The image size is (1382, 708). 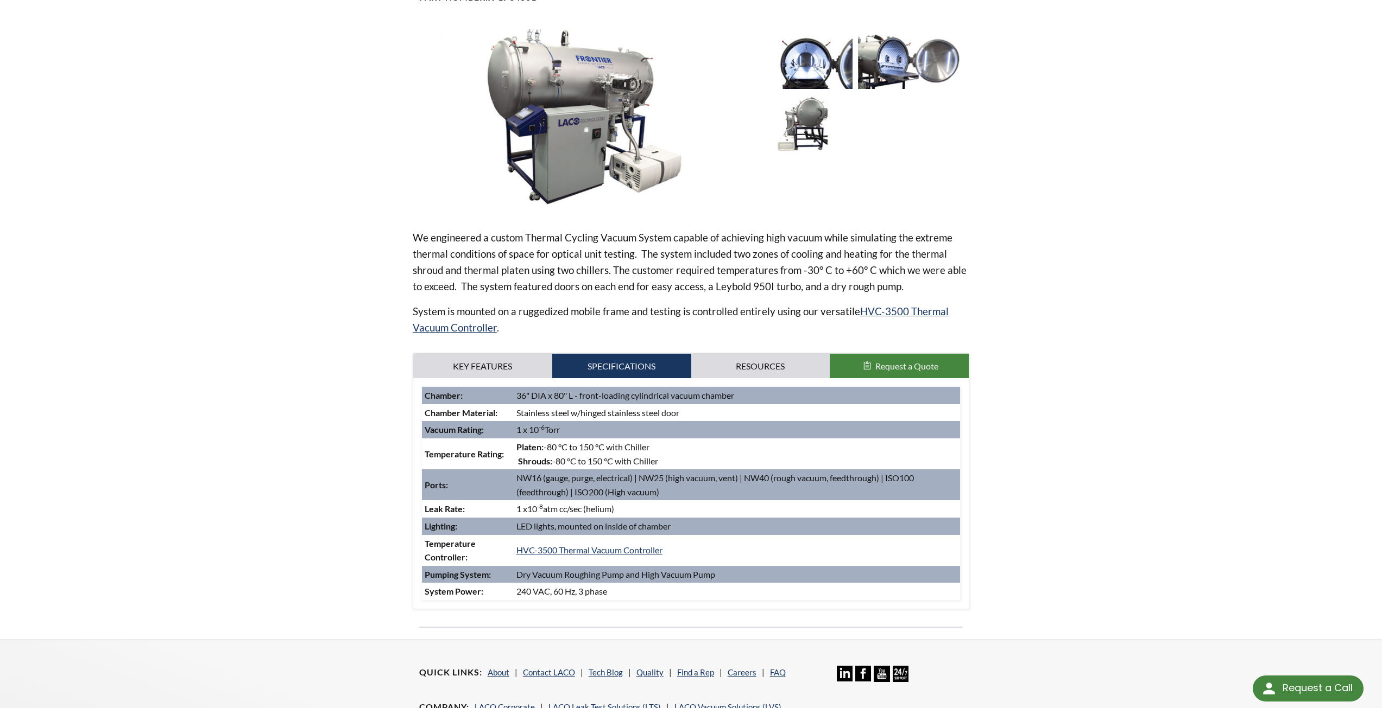 What do you see at coordinates (575, 121) in the screenshot?
I see `img: Image showing full view of vacuum chamber, controller and coolers/` at bounding box center [575, 121].